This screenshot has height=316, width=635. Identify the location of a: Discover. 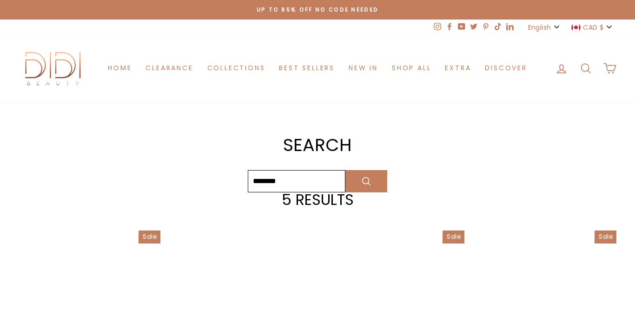
(506, 68).